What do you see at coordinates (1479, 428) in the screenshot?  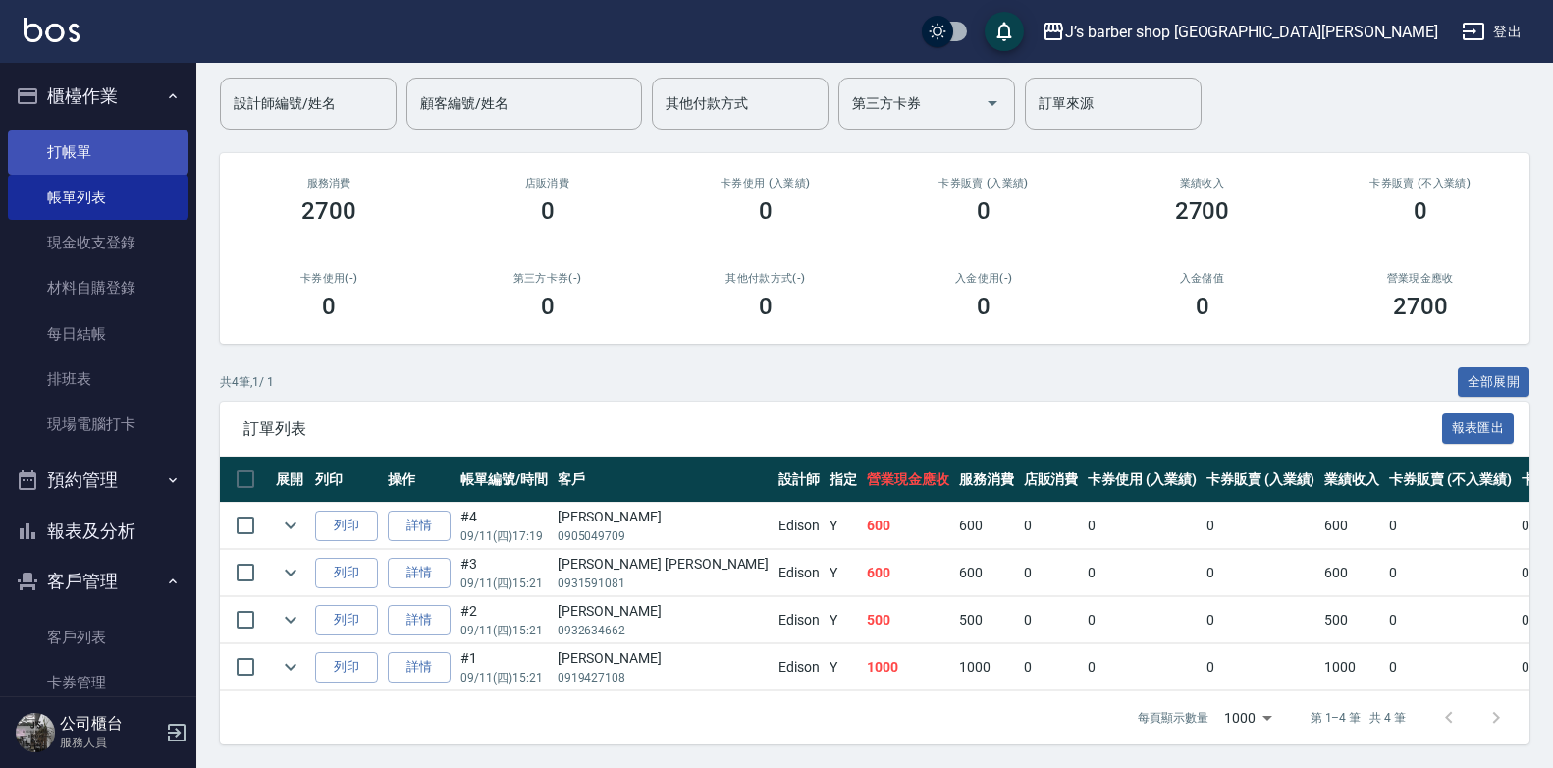 I see `button: 報表匯出` at bounding box center [1479, 428].